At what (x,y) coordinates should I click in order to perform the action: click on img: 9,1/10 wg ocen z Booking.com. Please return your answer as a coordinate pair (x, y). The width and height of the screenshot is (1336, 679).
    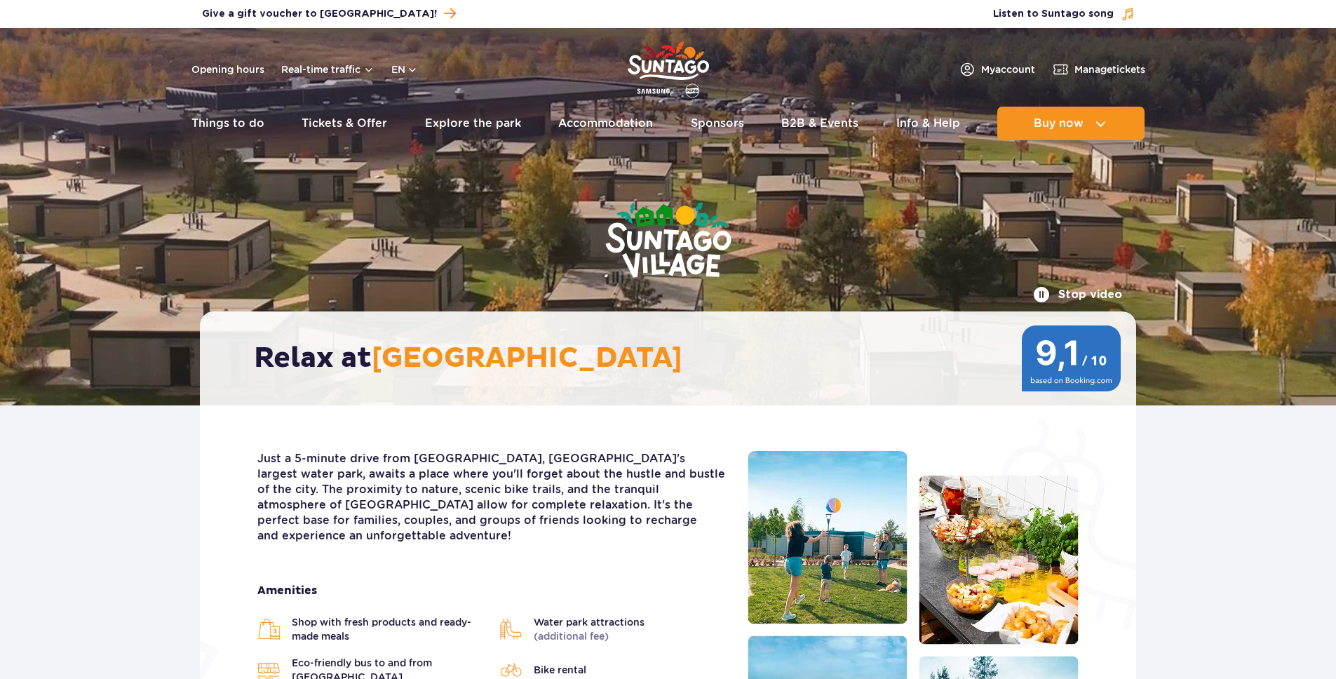
    Looking at the image, I should click on (1071, 358).